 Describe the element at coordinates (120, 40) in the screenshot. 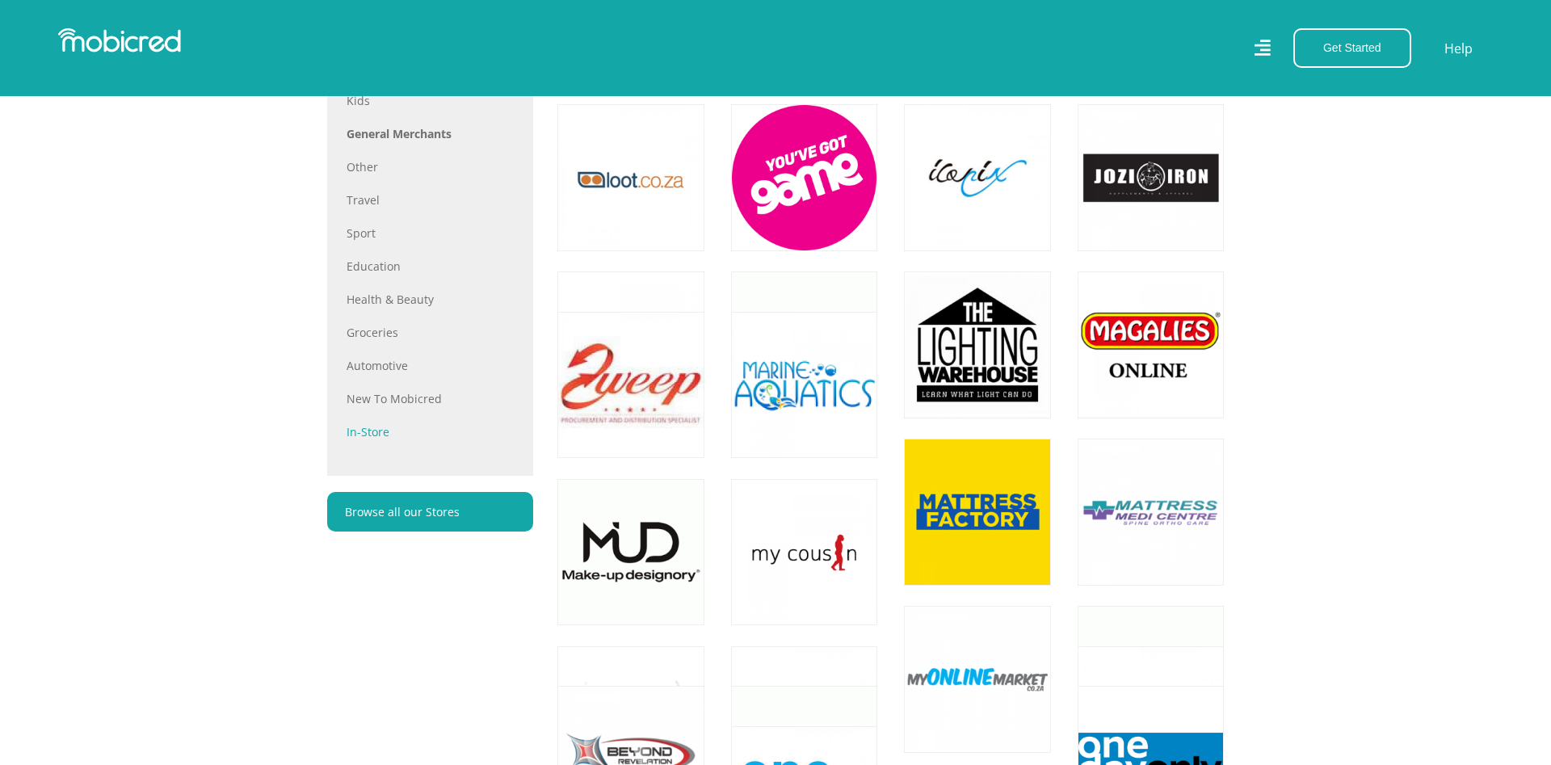

I see `img: Mobicred` at that location.